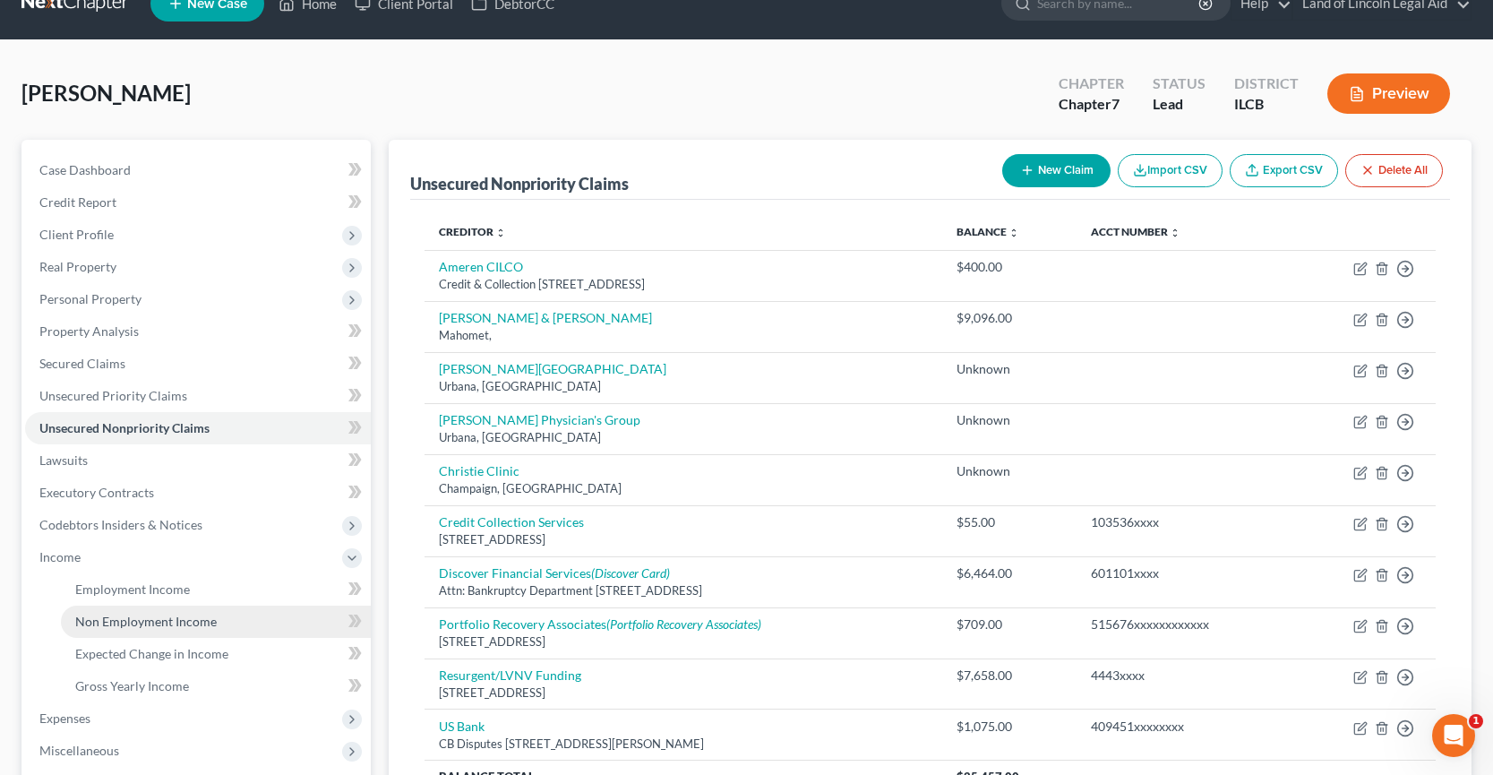 The width and height of the screenshot is (1493, 775). What do you see at coordinates (1476, 721) in the screenshot?
I see `span: 1` at bounding box center [1476, 721].